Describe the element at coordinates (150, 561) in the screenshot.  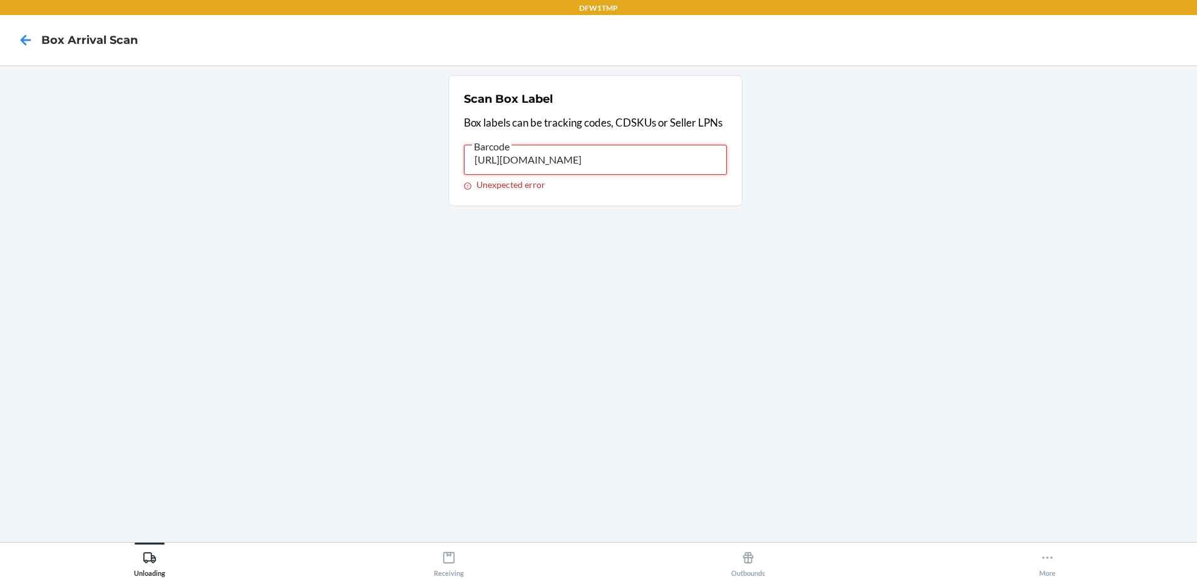
I see `div: Unloading` at that location.